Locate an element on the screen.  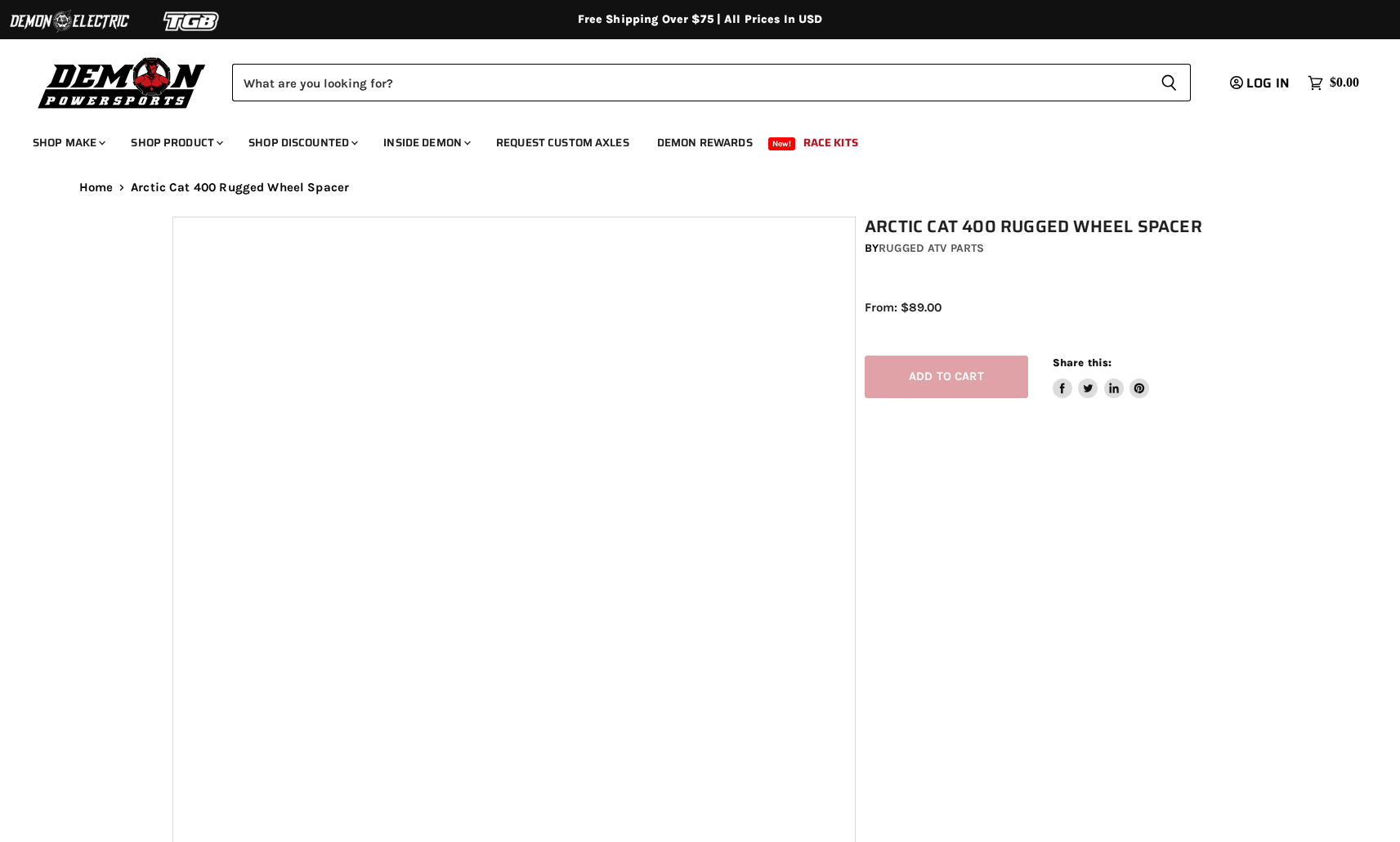
div: Free Shipping Over $75 | All Prices In USD is located at coordinates (700, 19).